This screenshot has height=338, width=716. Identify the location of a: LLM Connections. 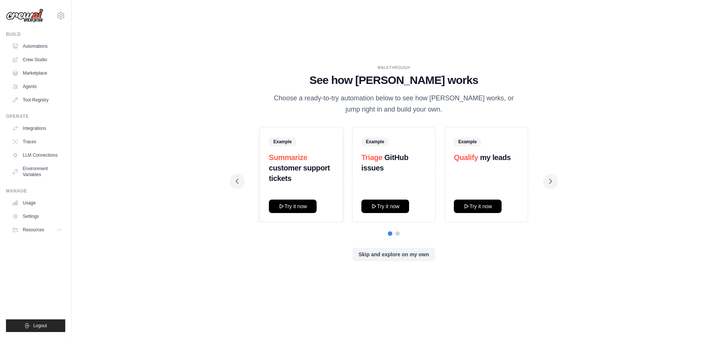
(37, 155).